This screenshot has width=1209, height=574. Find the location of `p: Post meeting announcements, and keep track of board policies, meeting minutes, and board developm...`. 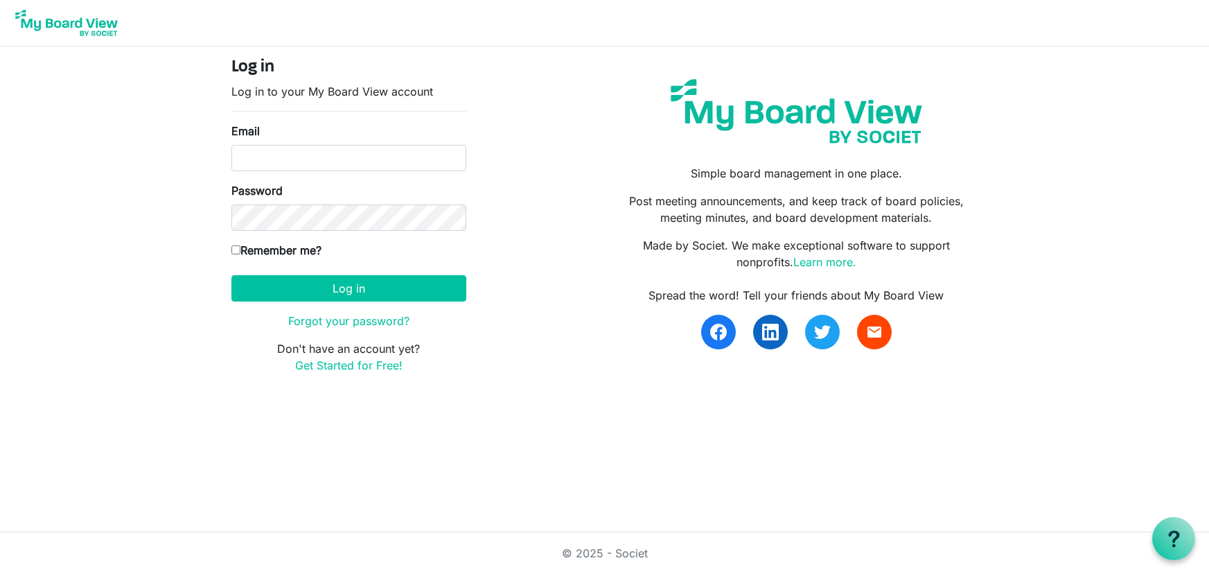

p: Post meeting announcements, and keep track of board policies, meeting minutes, and board developm... is located at coordinates (796, 209).